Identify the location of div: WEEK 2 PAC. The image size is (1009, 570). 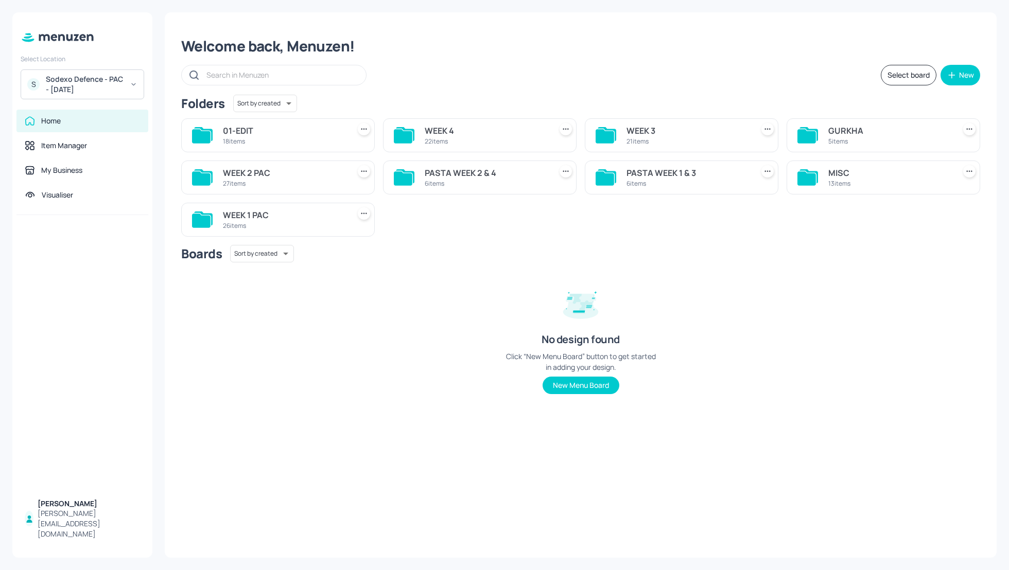
(284, 173).